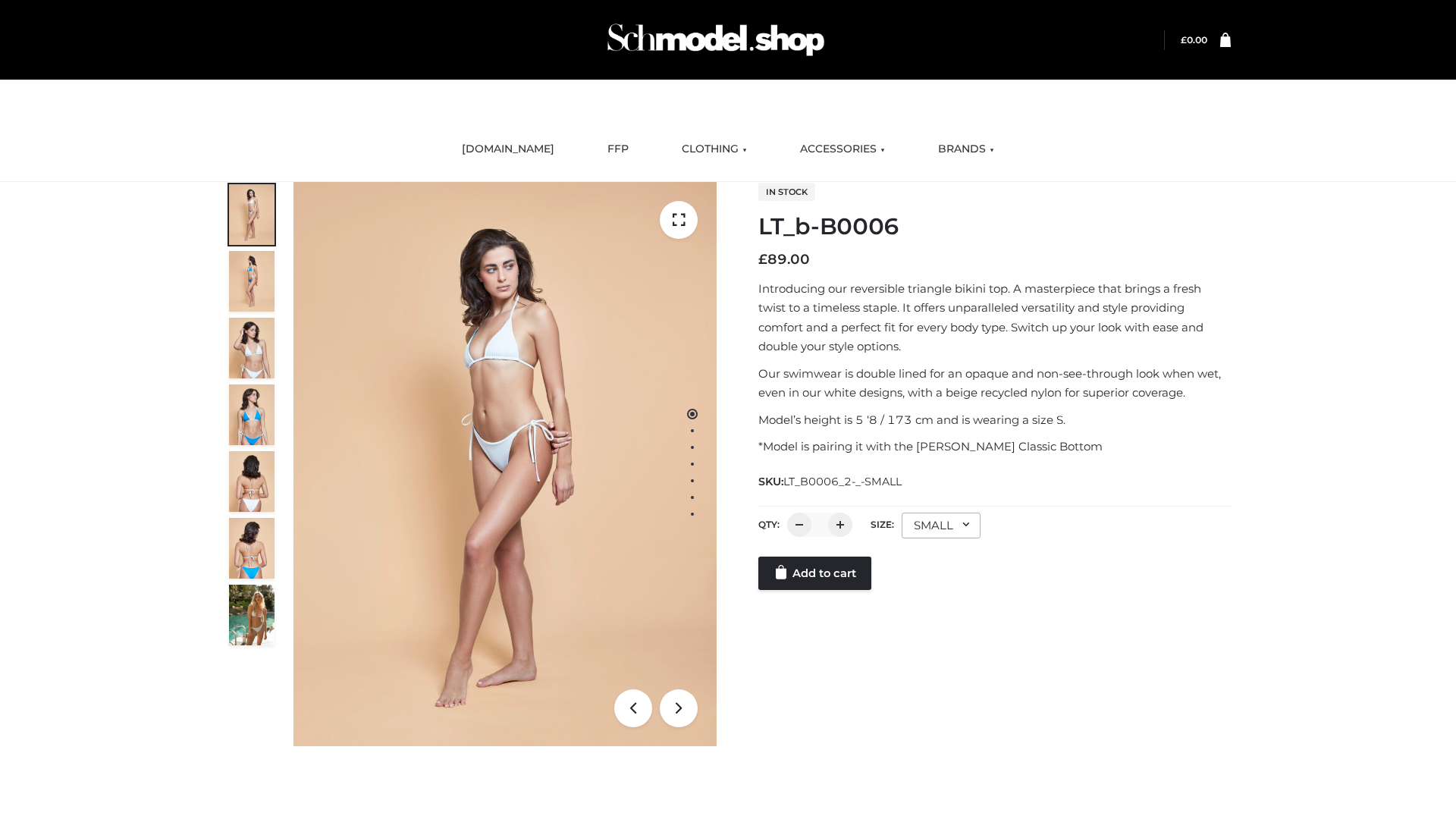  Describe the element at coordinates (252, 215) in the screenshot. I see `img: ArielClassicBikiniTop_CloudNine_AzureSky_OW114ECO_1-scaled.jpg` at that location.